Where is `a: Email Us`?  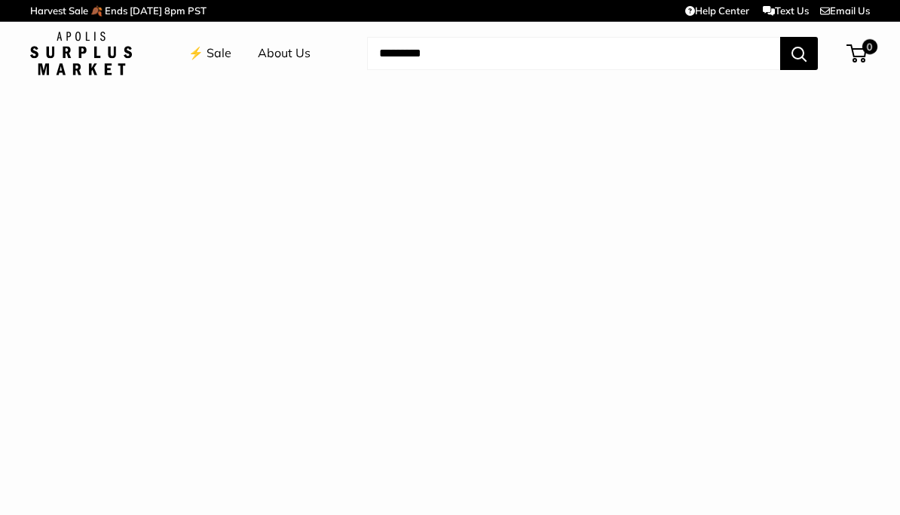
a: Email Us is located at coordinates (845, 11).